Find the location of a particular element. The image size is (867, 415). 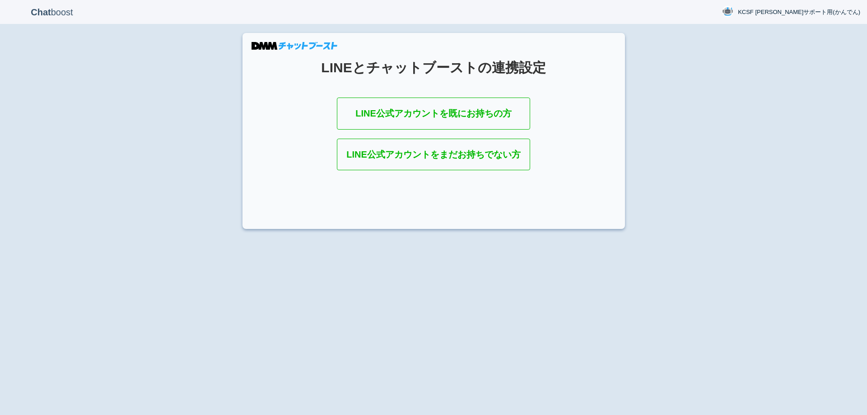

a: LINE公式アカウントを既にお持ちの方 is located at coordinates (434, 113).